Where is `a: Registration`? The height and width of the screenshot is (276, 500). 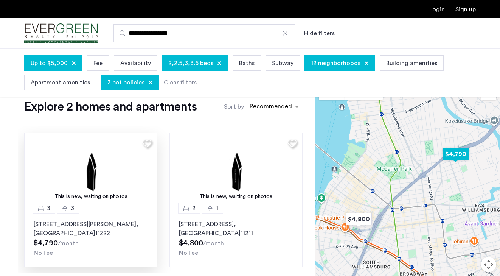 a: Registration is located at coordinates (466, 9).